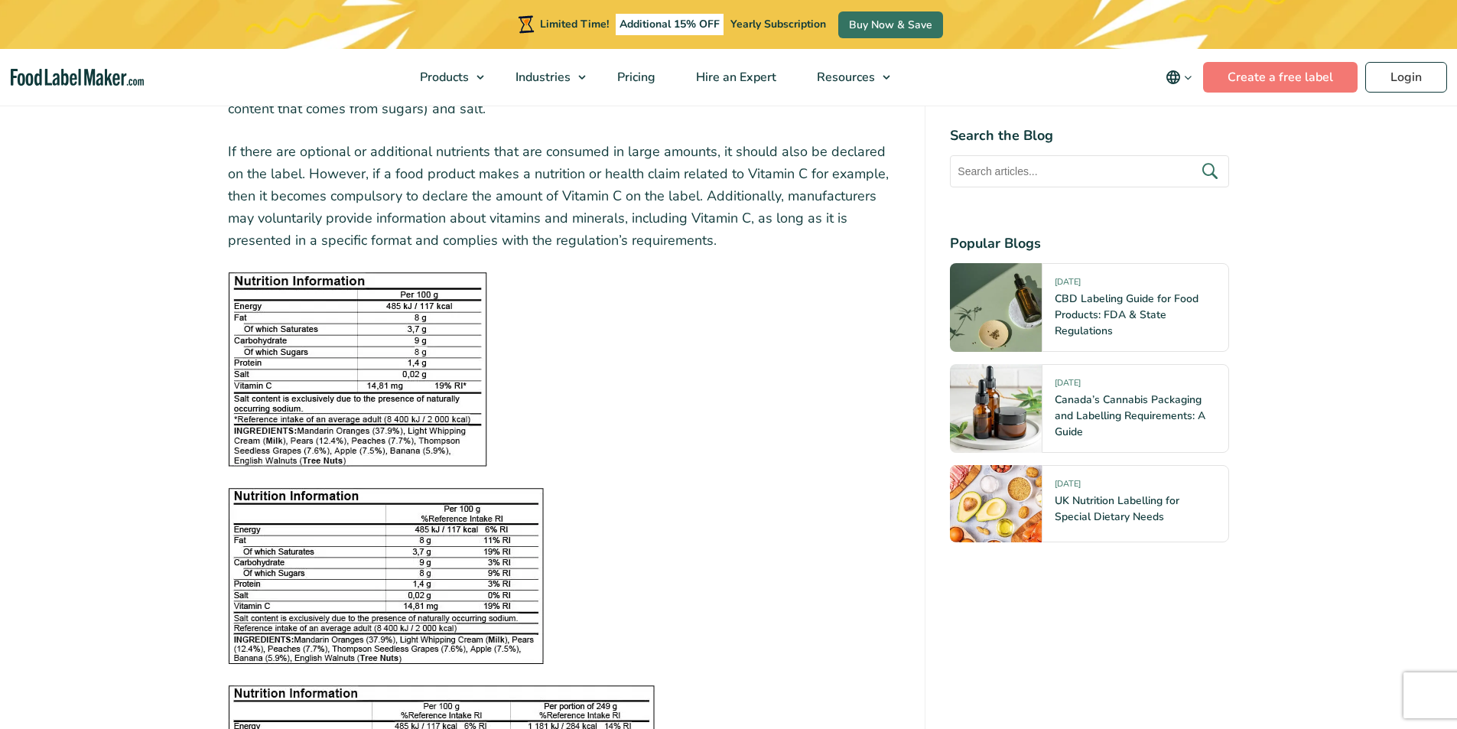 The width and height of the screenshot is (1457, 729). Describe the element at coordinates (1127, 314) in the screenshot. I see `a: CBD Labeling Guide for Food Products: FDA & State Regulations` at that location.